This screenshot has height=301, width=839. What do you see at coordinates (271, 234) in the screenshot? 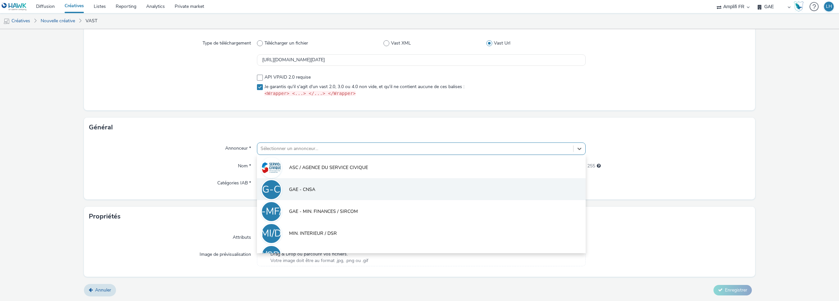
I see `div: MI/D` at bounding box center [271, 234].